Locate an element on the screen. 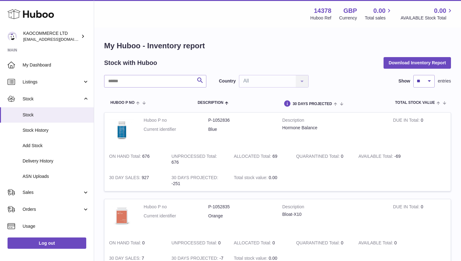  td: -69 is located at coordinates (385, 159).